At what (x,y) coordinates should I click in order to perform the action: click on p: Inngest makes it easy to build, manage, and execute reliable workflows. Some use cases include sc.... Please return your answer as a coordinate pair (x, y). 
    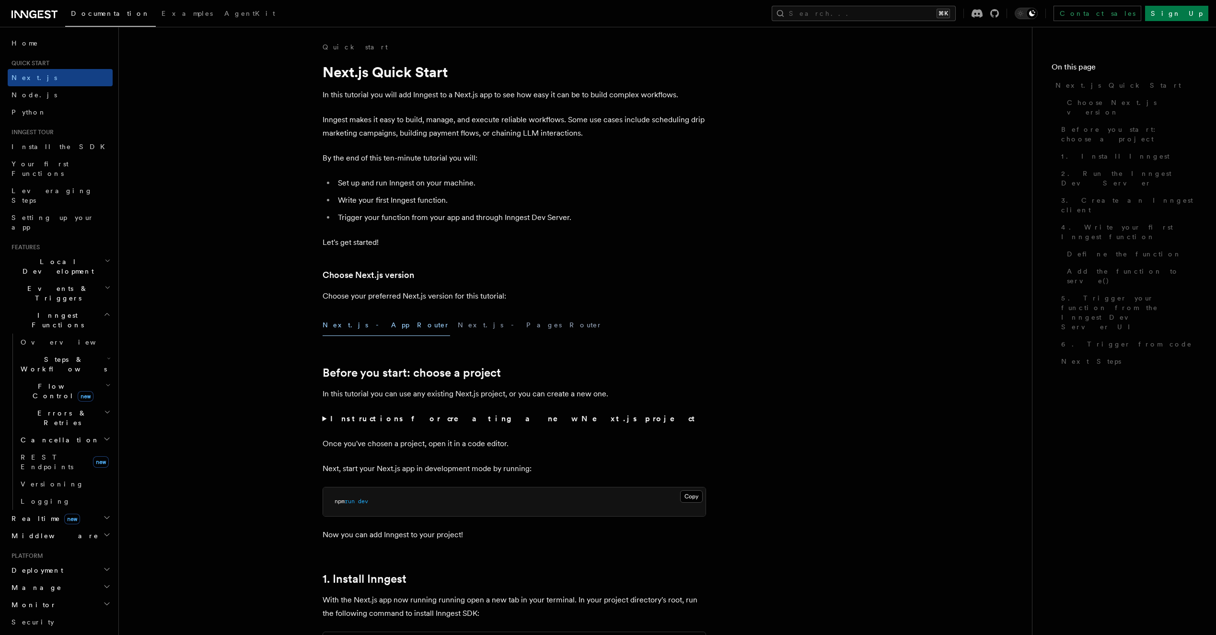
    Looking at the image, I should click on (514, 127).